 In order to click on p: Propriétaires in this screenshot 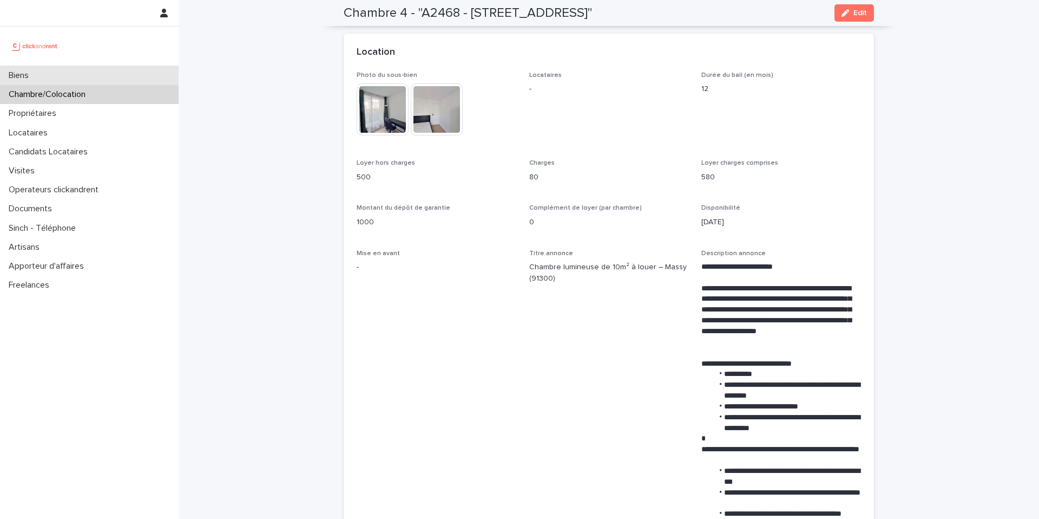, I will do `click(35, 113)`.